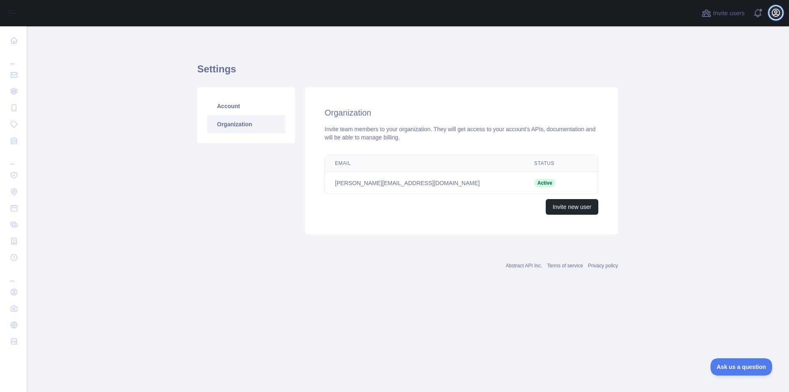 This screenshot has width=789, height=392. I want to click on a: Privacy policy, so click(603, 266).